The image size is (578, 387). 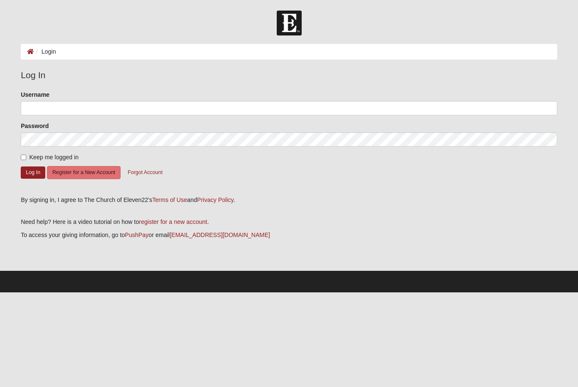 I want to click on a: Privacy Policy, so click(x=215, y=200).